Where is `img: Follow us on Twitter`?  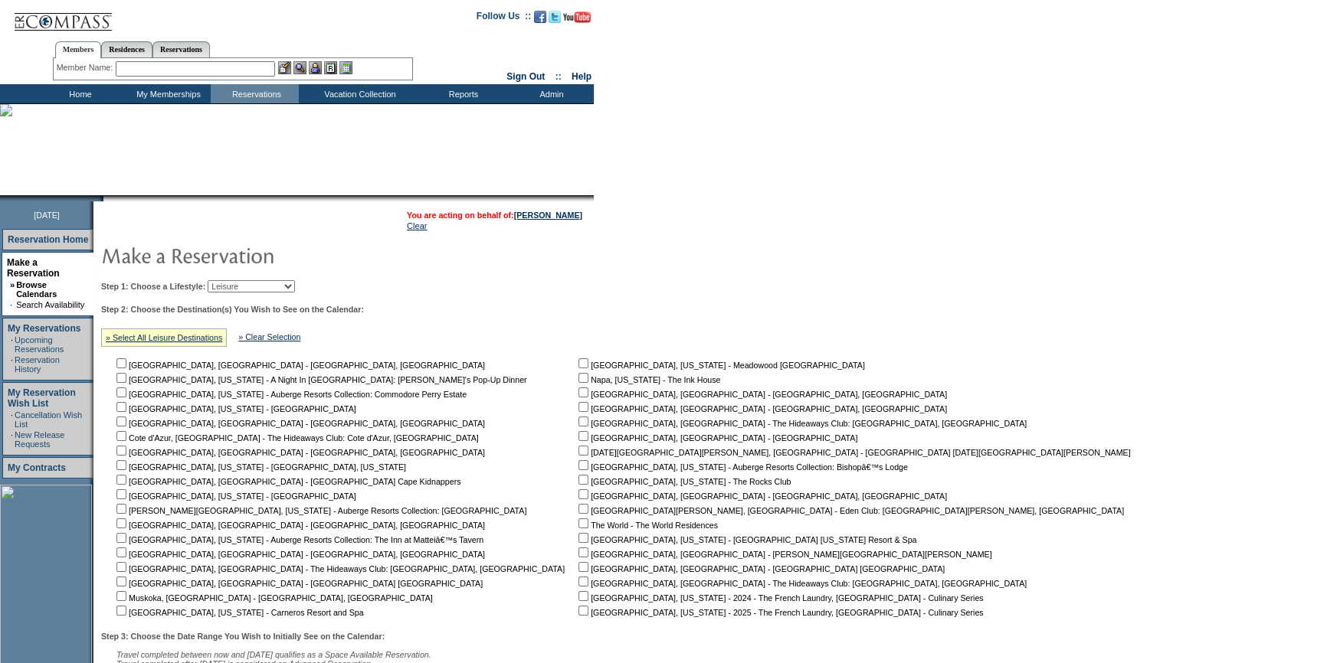 img: Follow us on Twitter is located at coordinates (555, 17).